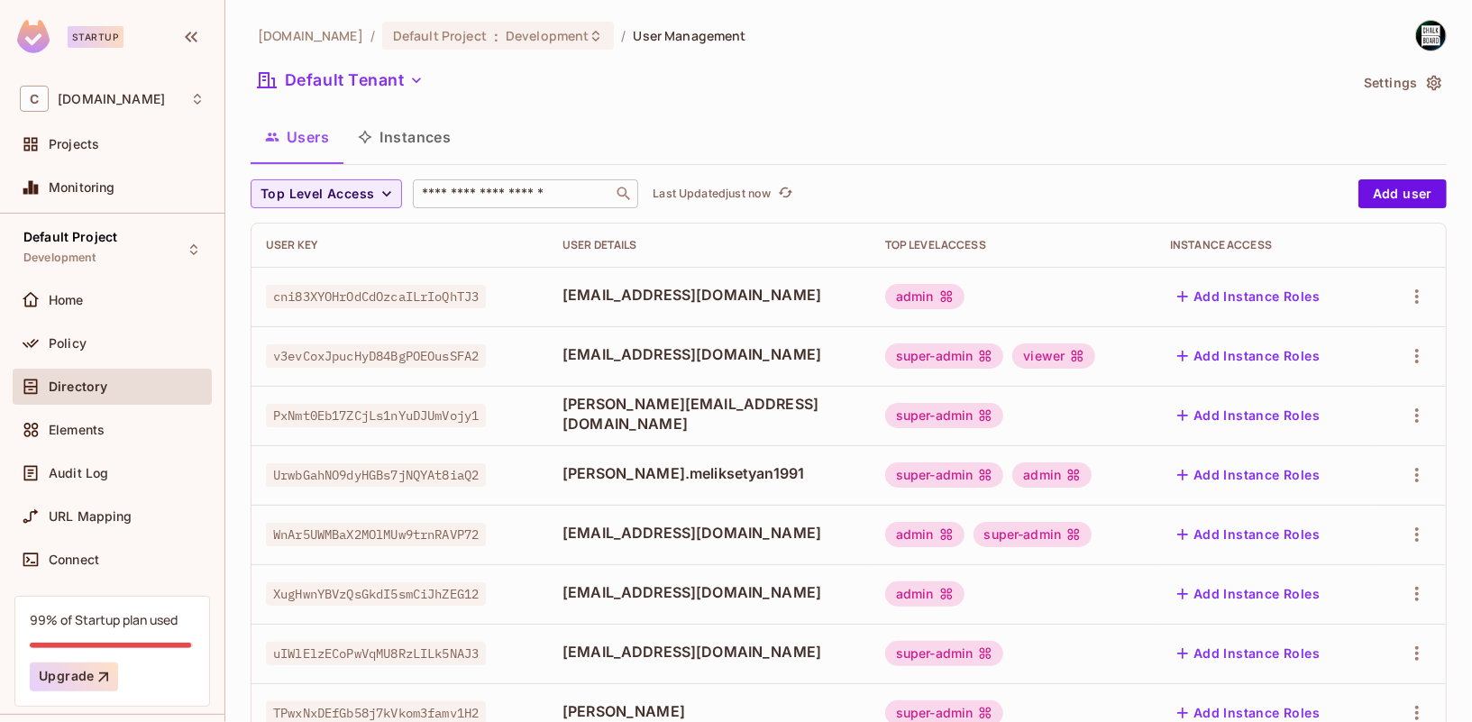 Image resolution: width=1472 pixels, height=722 pixels. What do you see at coordinates (96, 37) in the screenshot?
I see `div: Startup` at bounding box center [96, 37].